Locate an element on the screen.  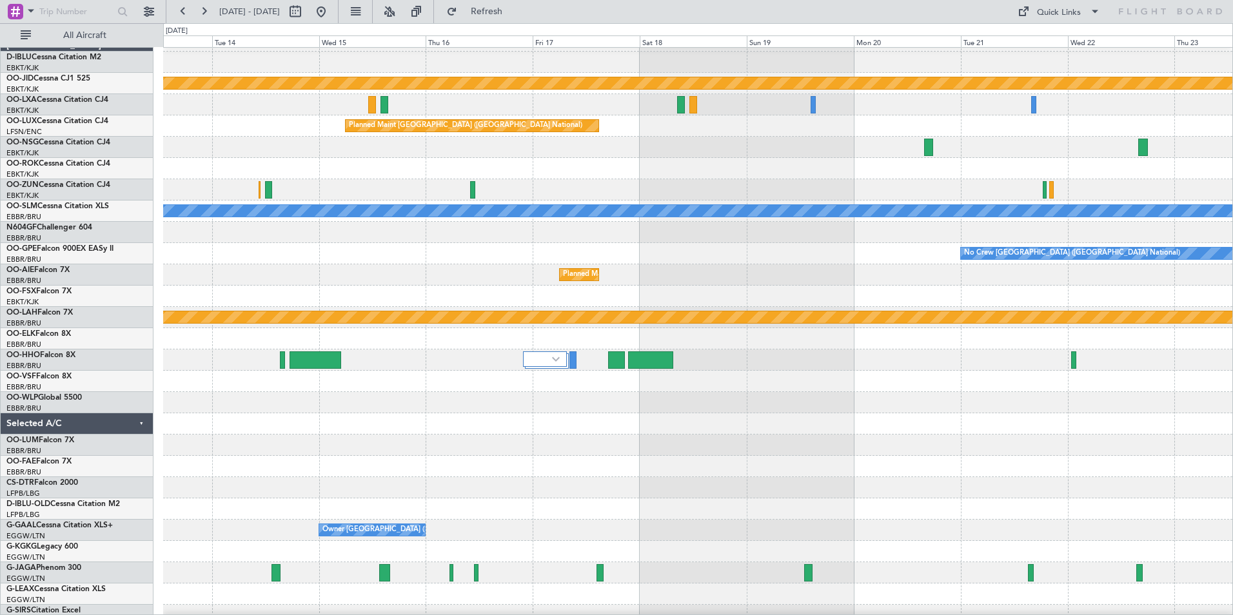
a: G-SIRSCitation Excel is located at coordinates (43, 611).